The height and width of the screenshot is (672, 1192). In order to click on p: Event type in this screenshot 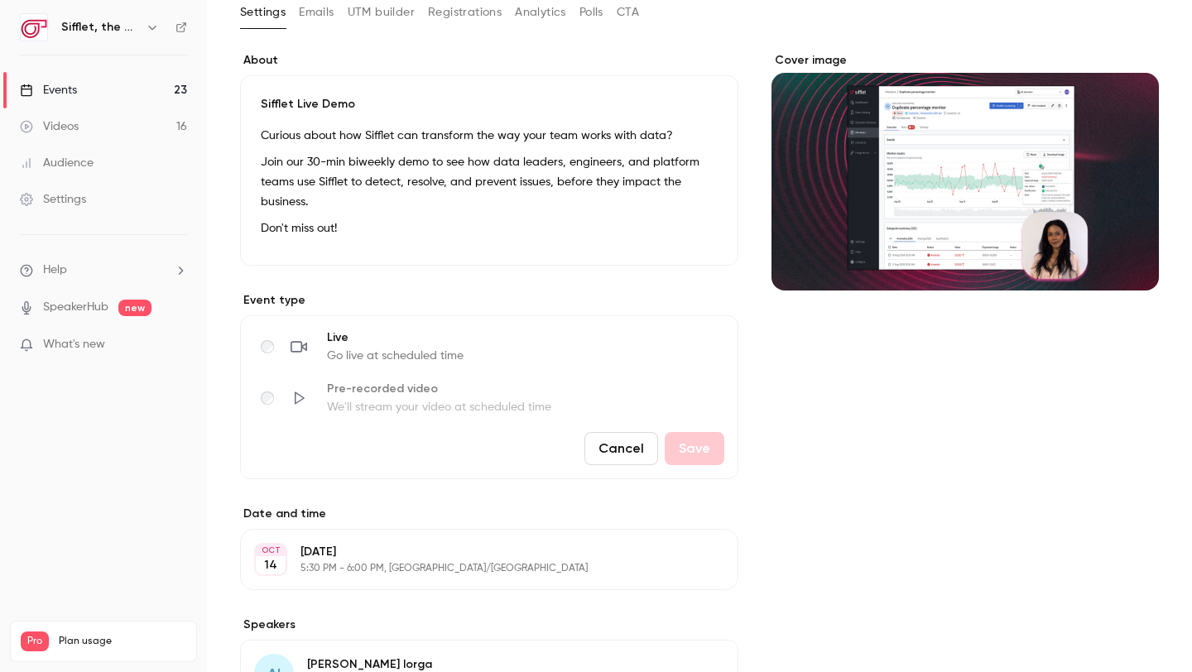, I will do `click(489, 300)`.